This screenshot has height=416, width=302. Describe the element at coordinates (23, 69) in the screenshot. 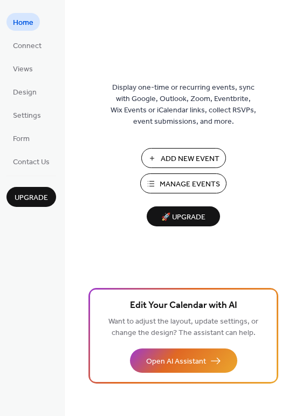

I see `span: Views` at that location.